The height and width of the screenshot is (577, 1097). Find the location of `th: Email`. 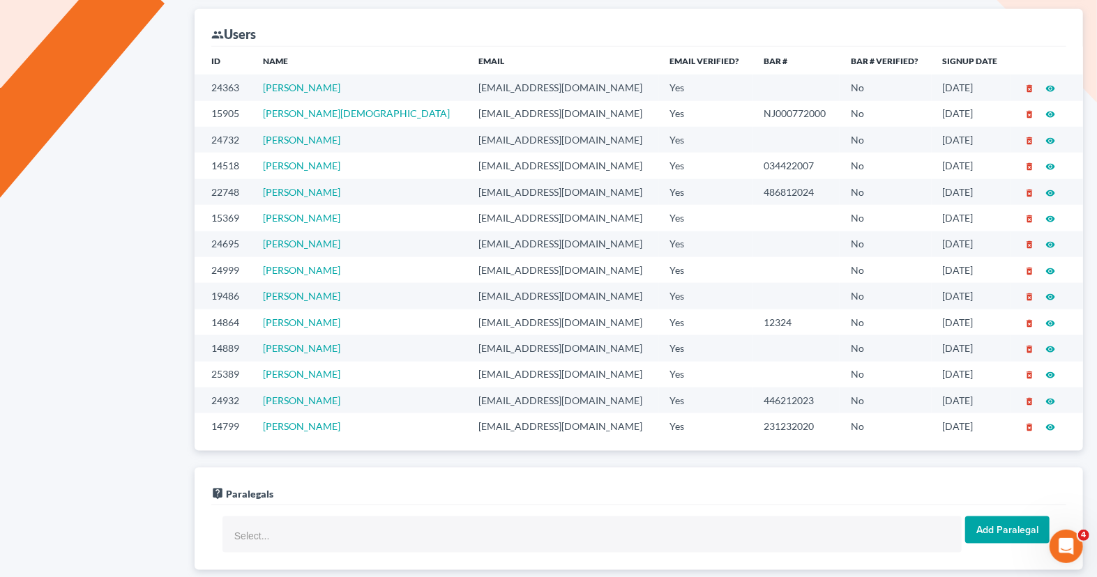

th: Email is located at coordinates (563, 61).